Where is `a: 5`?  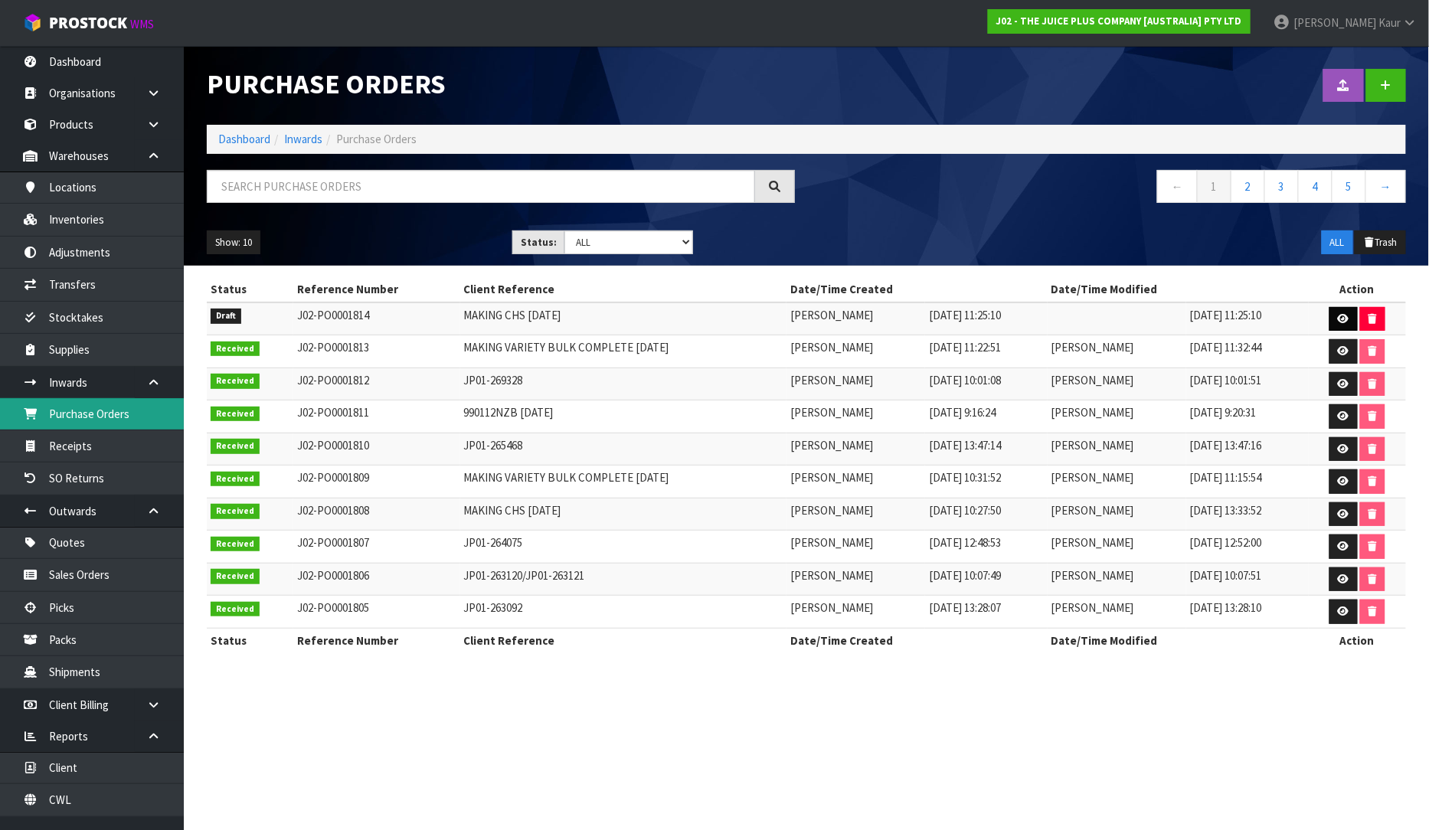 a: 5 is located at coordinates (1349, 186).